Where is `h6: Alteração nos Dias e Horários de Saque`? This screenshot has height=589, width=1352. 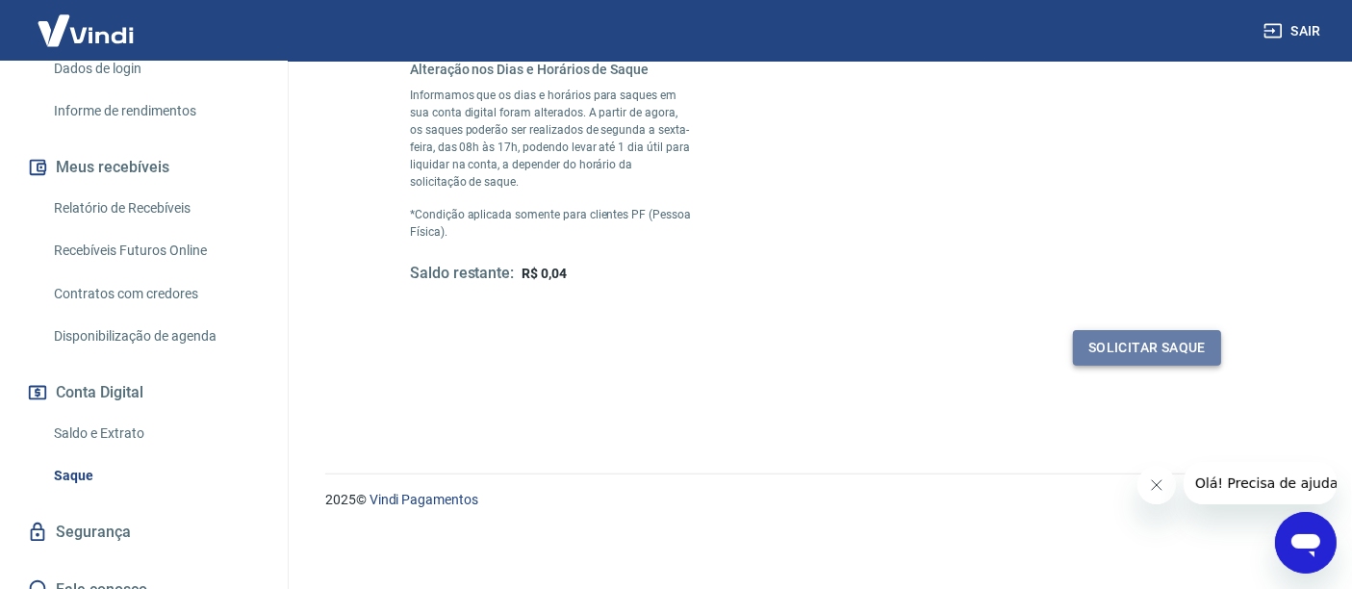 h6: Alteração nos Dias e Horários de Saque is located at coordinates (550, 69).